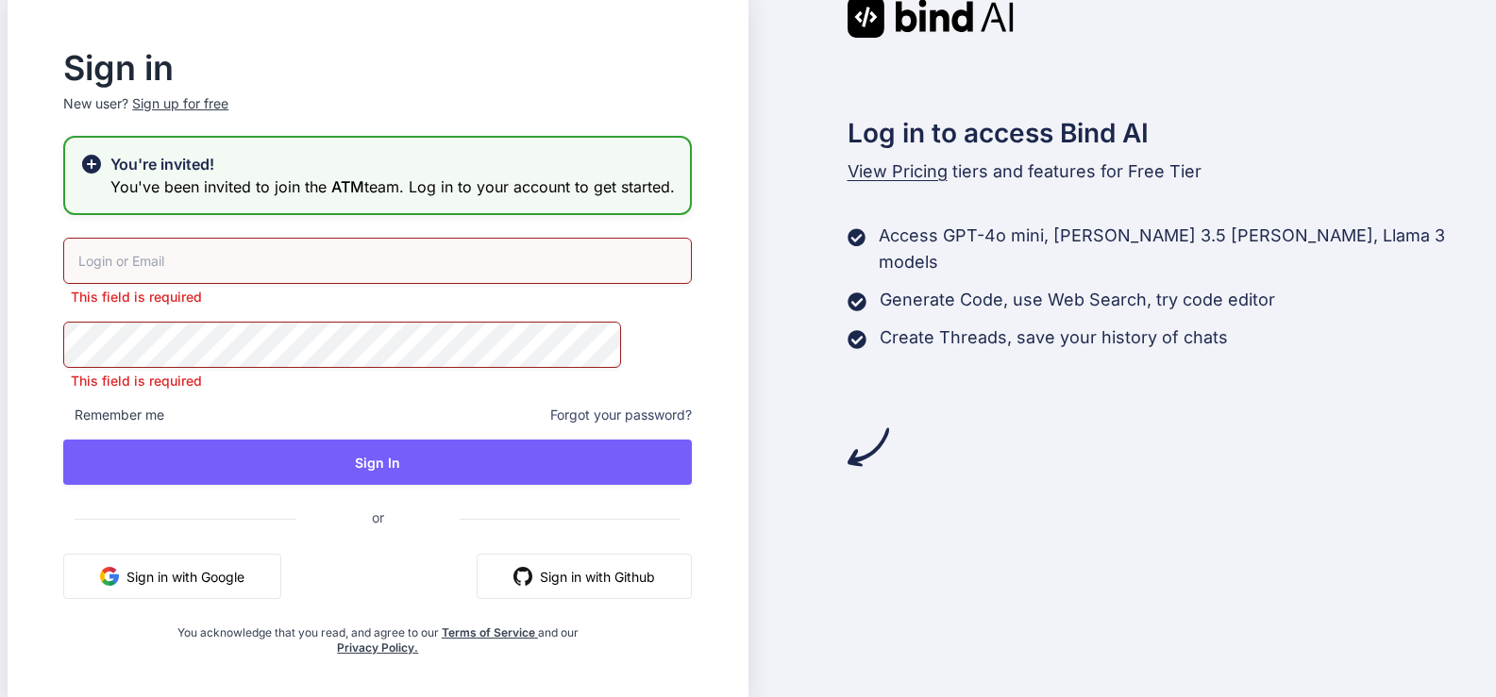  Describe the element at coordinates (113, 415) in the screenshot. I see `span: Remember me` at that location.